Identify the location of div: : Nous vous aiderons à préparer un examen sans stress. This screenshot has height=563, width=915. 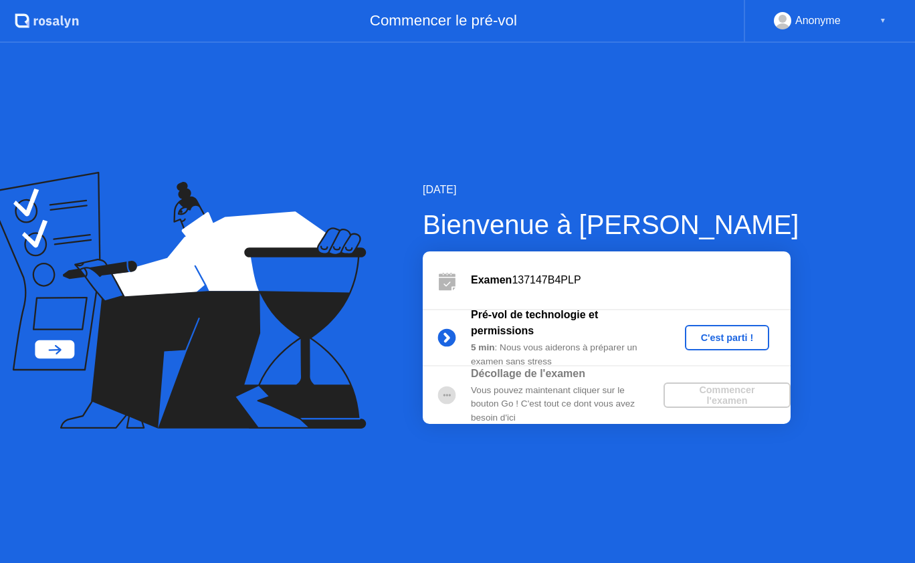
(567, 355).